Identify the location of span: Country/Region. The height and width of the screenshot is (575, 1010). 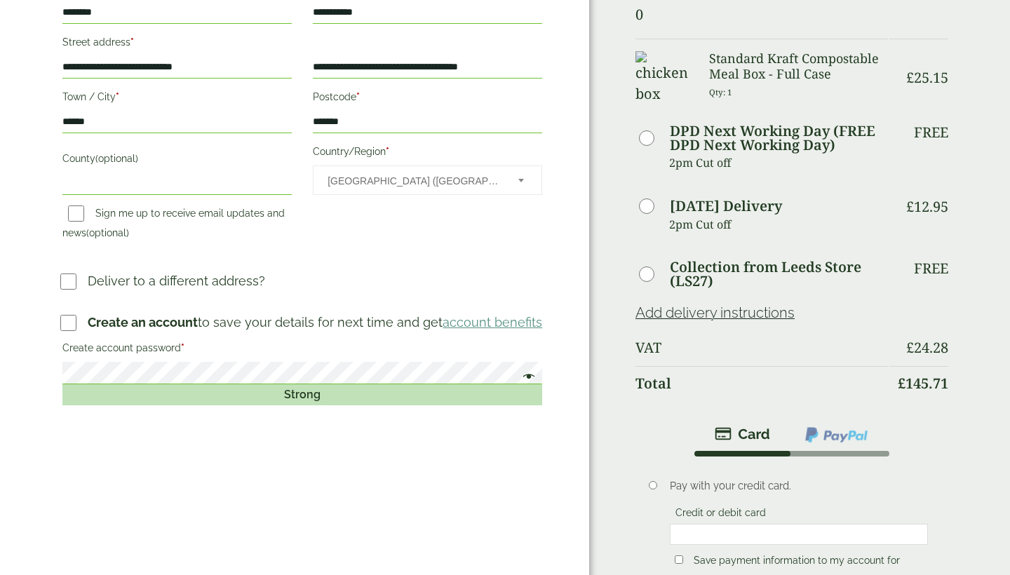
(427, 180).